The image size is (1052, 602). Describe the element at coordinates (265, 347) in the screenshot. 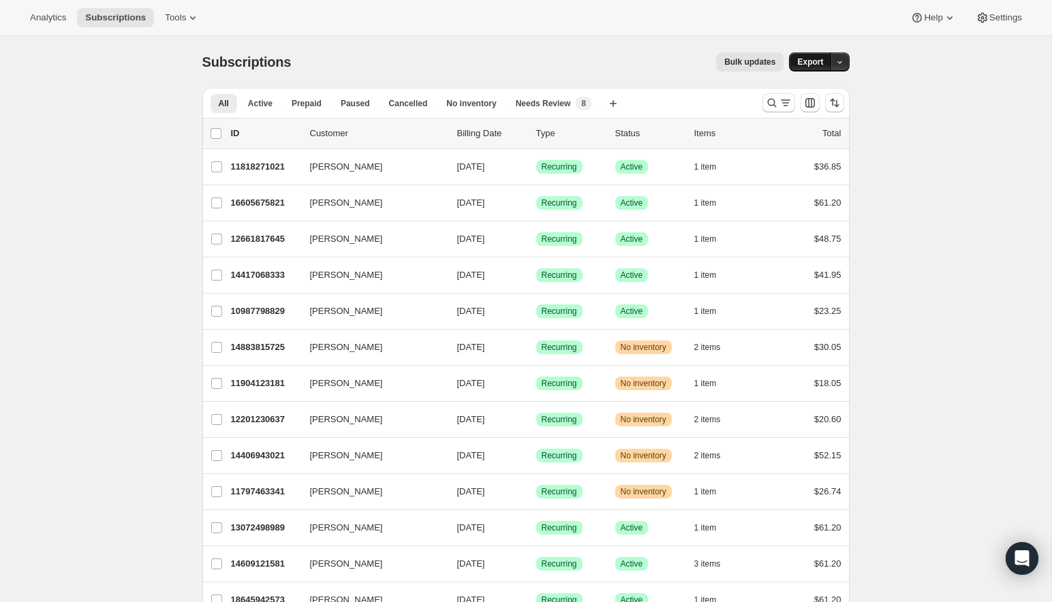

I see `p: 14883815725` at that location.